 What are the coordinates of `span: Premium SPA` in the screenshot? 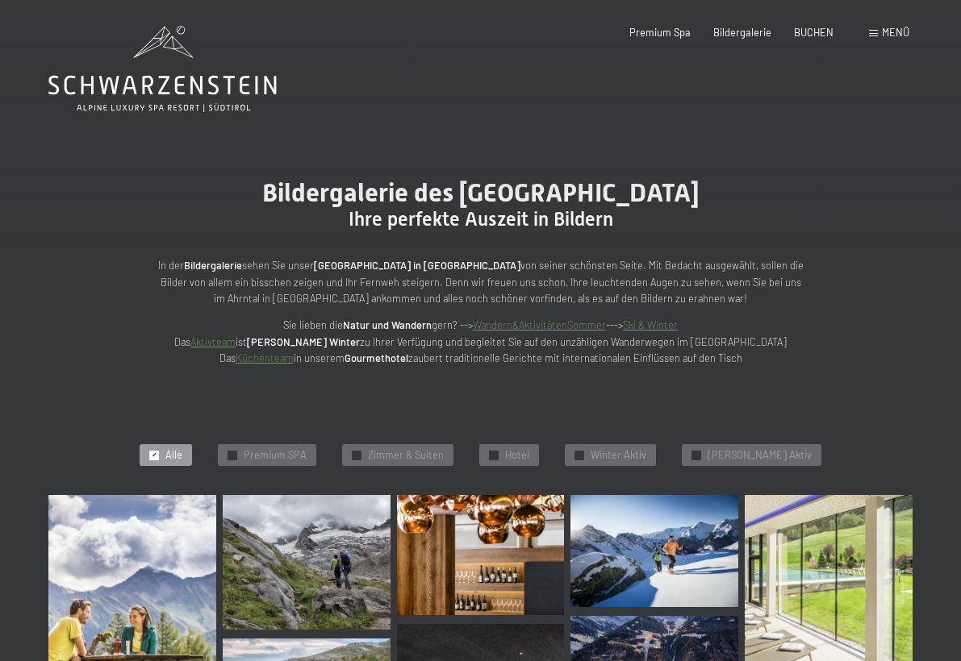 It's located at (275, 456).